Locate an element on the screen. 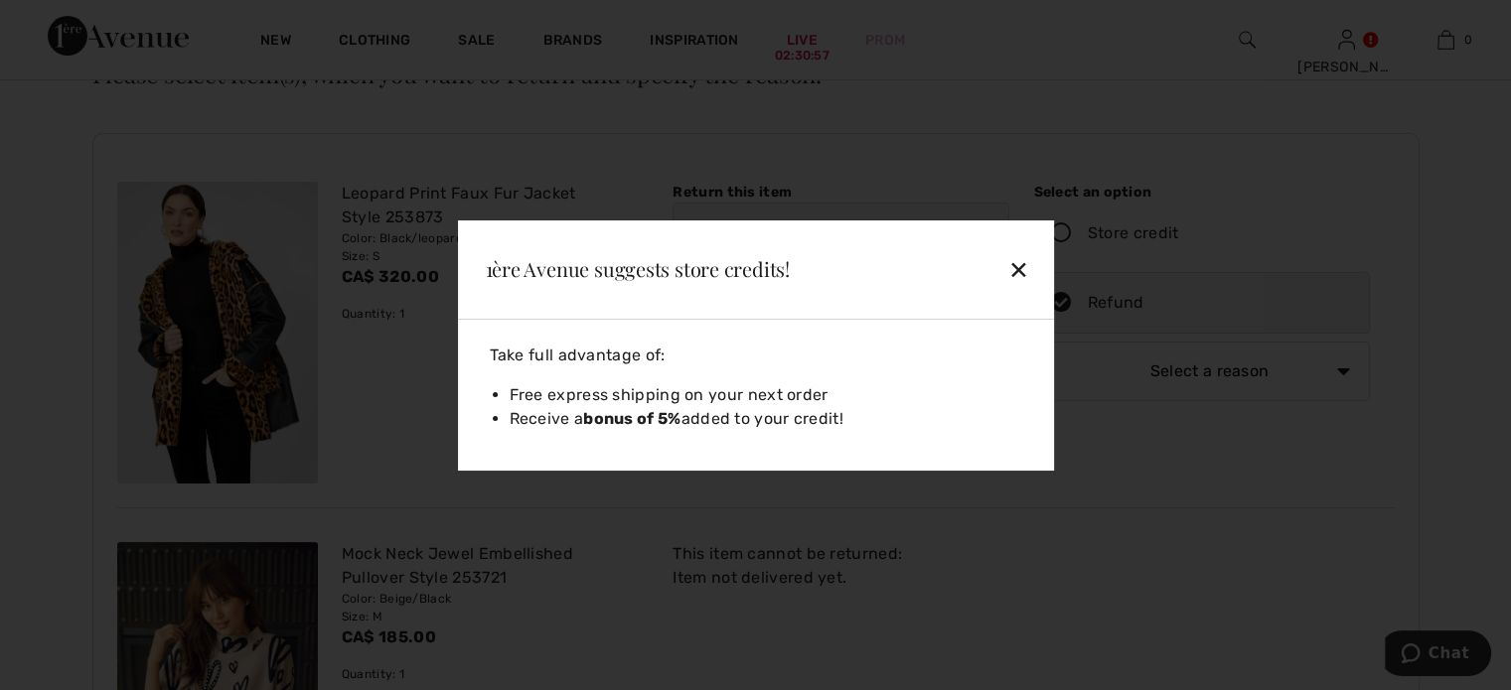 The image size is (1511, 690). h3: 1ère Avenue suggests store credits! is located at coordinates (685, 269).